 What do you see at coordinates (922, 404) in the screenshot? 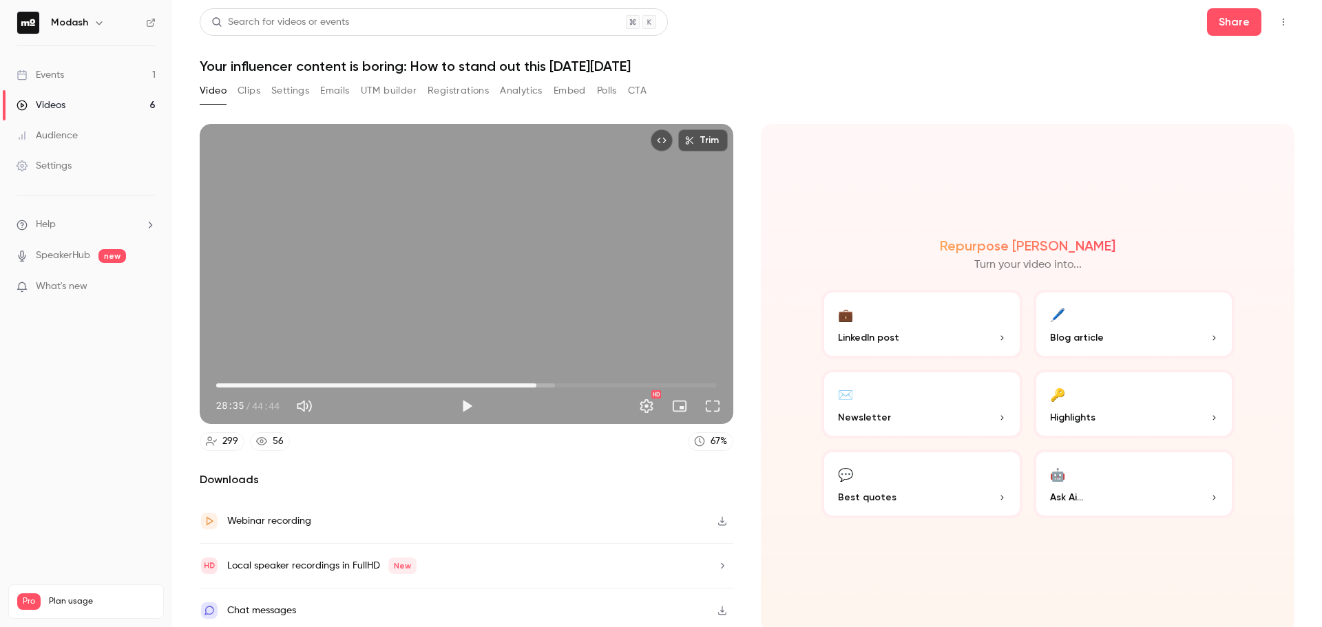
I see `button: ✉️Newsletter` at bounding box center [922, 404].